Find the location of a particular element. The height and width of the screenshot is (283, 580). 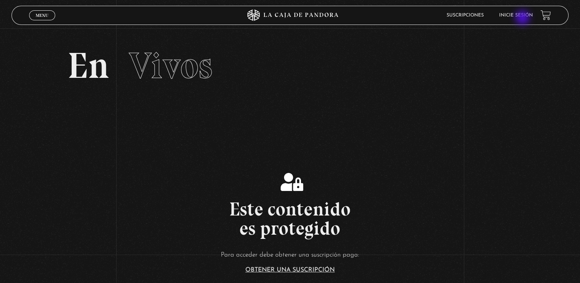

a: Suscripciones is located at coordinates (465, 15).